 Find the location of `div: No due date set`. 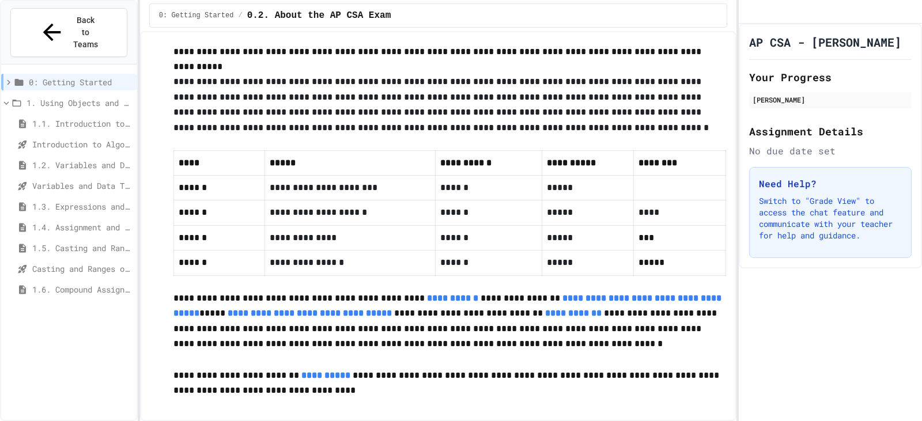

div: No due date set is located at coordinates (831, 151).